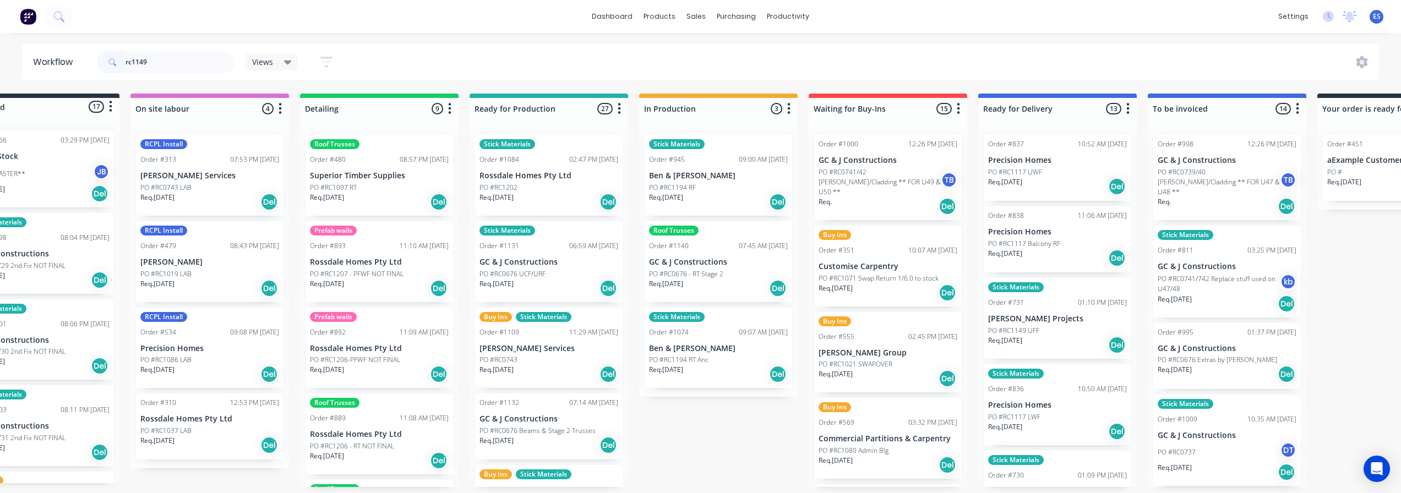 The height and width of the screenshot is (493, 1401). I want to click on div: kb, so click(1288, 282).